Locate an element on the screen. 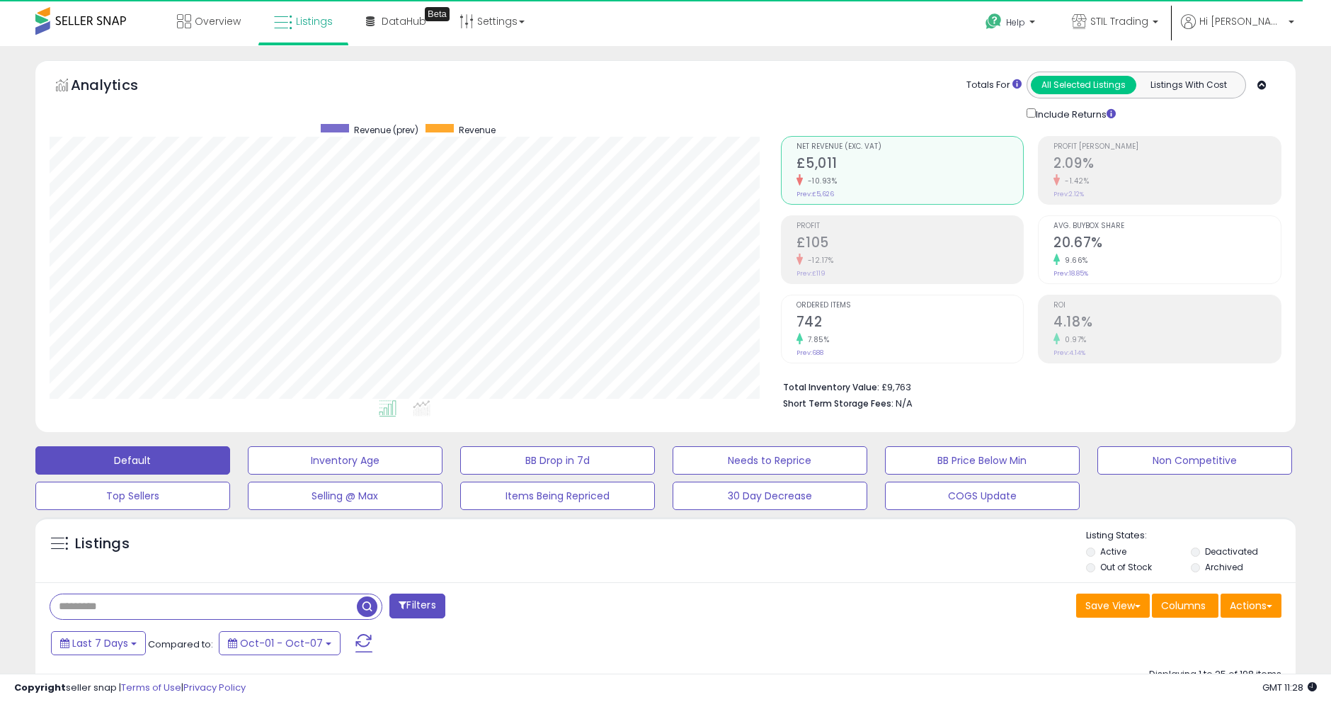 The image size is (1331, 702). button: Default is located at coordinates (132, 460).